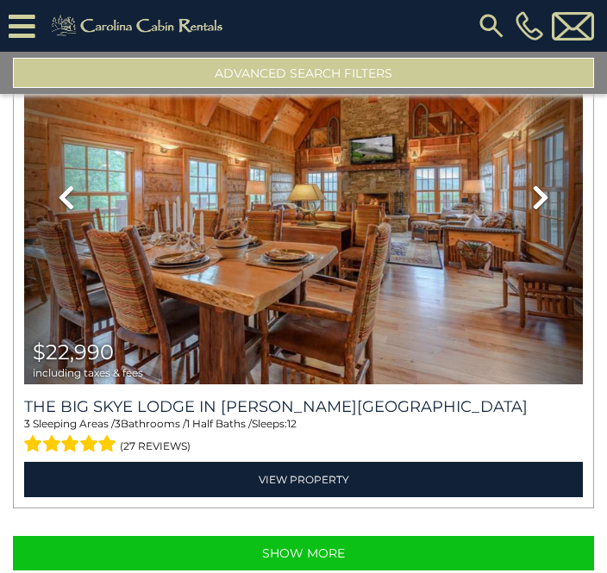 Image resolution: width=607 pixels, height=573 pixels. I want to click on div: Sleeping Areas / Bathrooms / Sleeps:, so click(303, 437).